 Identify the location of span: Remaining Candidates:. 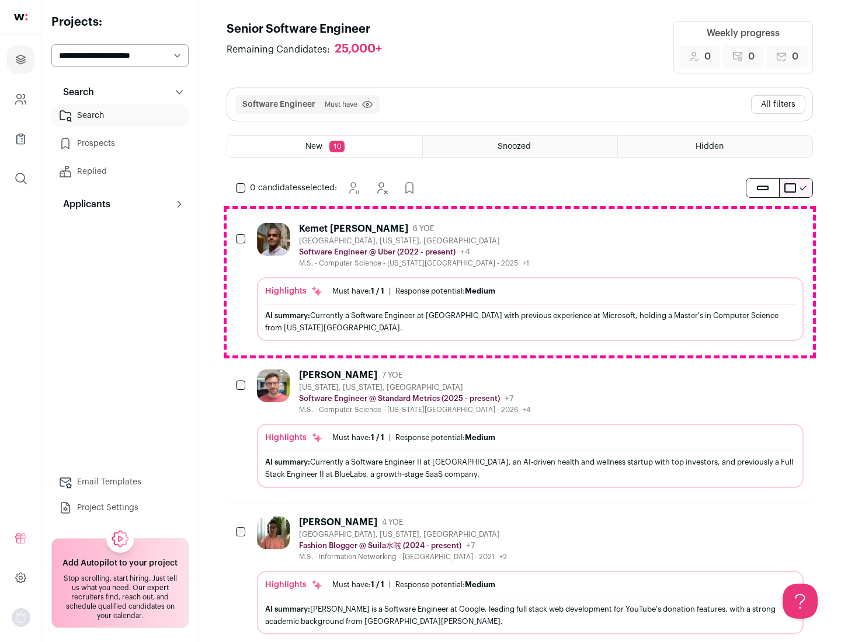
(278, 50).